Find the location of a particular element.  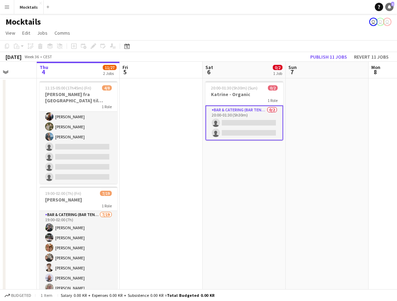

span: 5 is located at coordinates (125, 72).